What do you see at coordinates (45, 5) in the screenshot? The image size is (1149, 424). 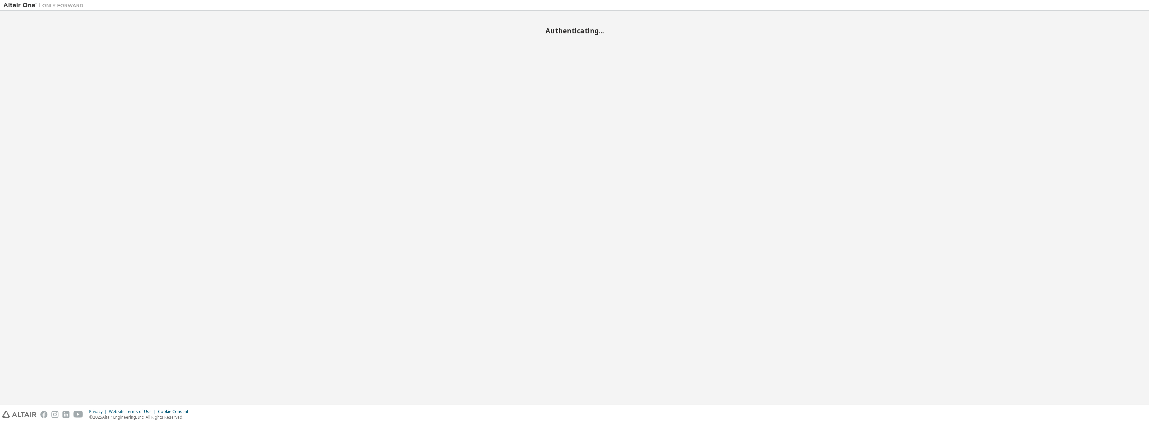 I see `img: Altair One` at bounding box center [45, 5].